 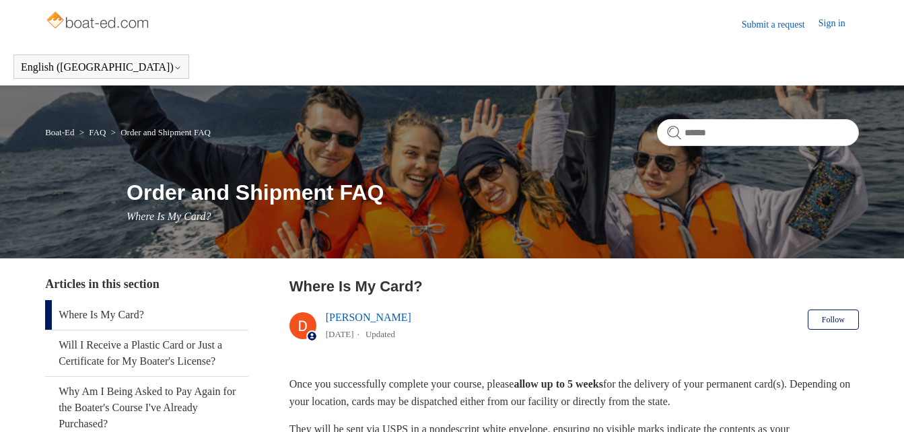 What do you see at coordinates (758, 133) in the screenshot?
I see `input: Search` at bounding box center [758, 133].